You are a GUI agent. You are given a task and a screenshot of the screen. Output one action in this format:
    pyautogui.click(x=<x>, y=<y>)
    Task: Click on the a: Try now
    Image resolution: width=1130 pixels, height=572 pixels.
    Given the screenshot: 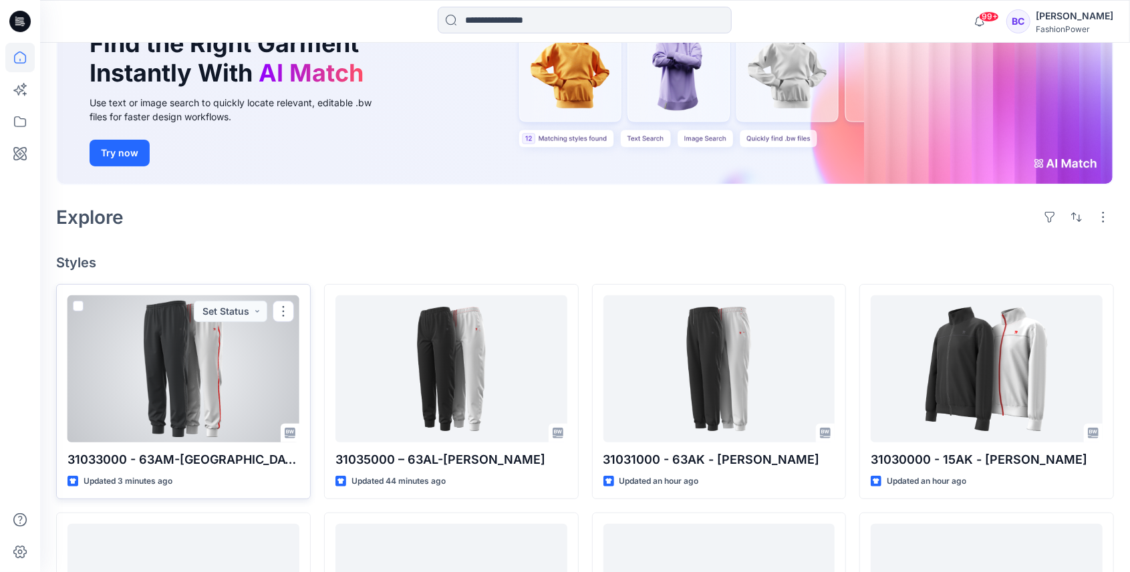 What is the action you would take?
    pyautogui.click(x=120, y=153)
    